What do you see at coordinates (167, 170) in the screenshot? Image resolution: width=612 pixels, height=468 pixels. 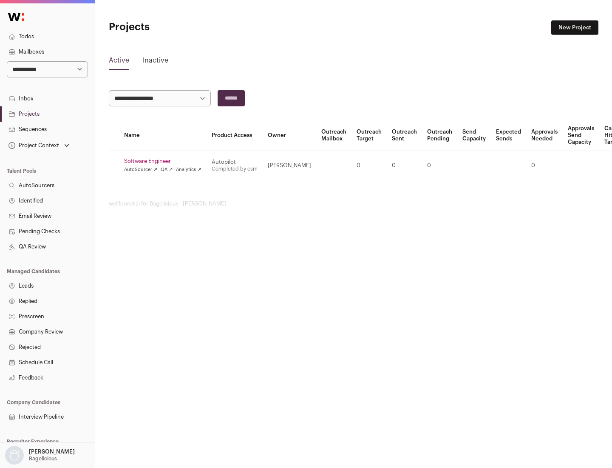 I see `a: QA ↗` at bounding box center [167, 170].